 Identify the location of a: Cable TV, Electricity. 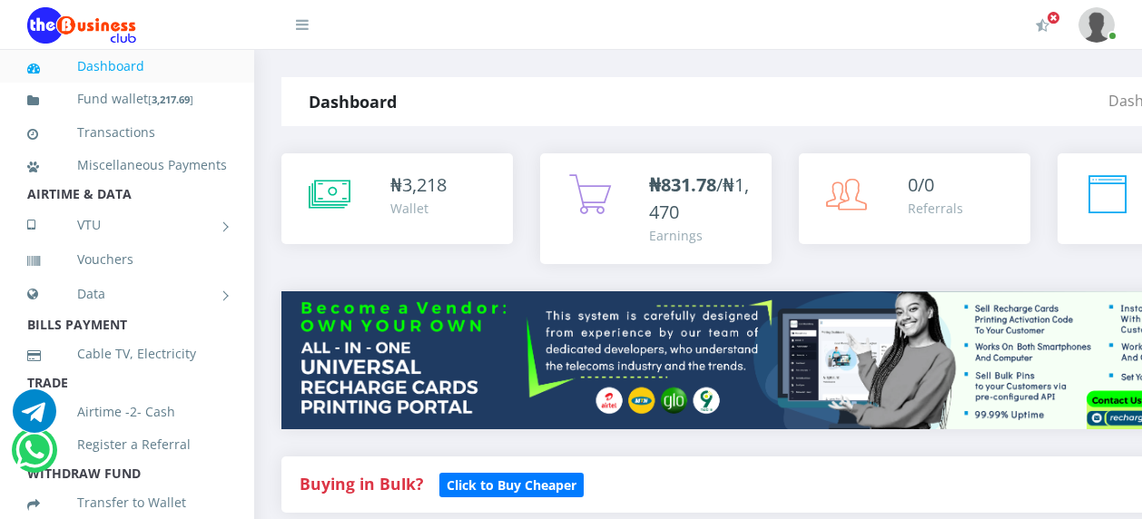
(127, 354).